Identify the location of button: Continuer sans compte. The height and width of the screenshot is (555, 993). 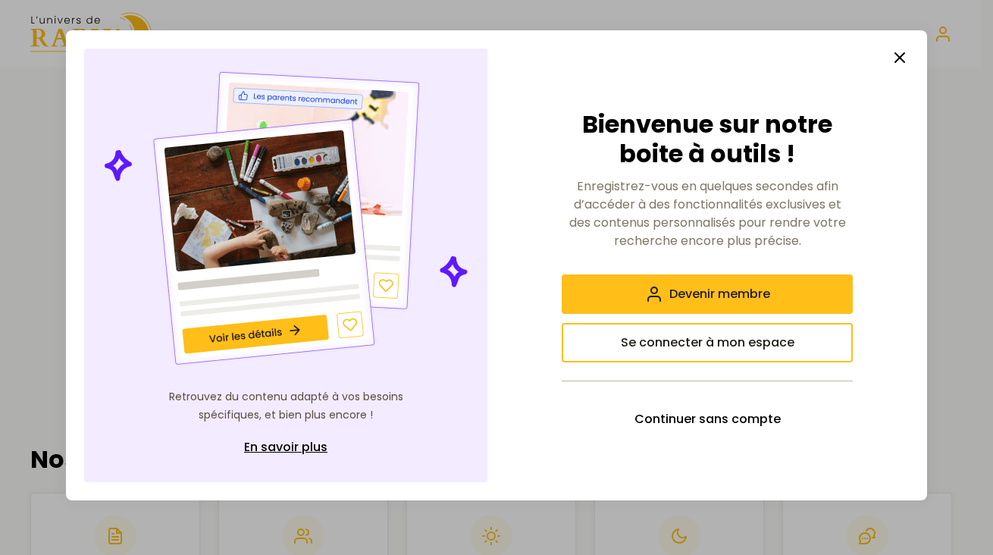
(707, 419).